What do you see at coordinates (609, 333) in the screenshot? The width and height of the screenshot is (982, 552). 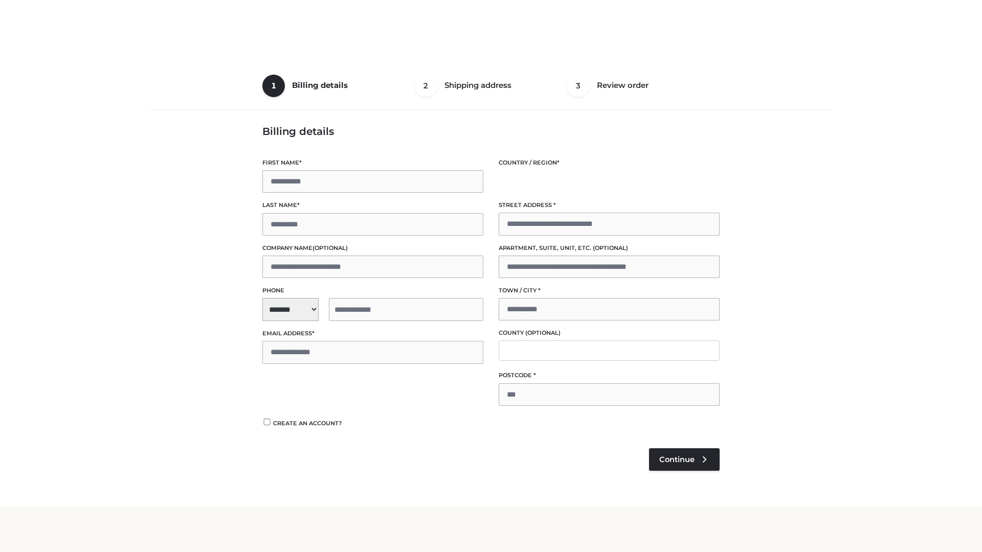 I see `label: County` at bounding box center [609, 333].